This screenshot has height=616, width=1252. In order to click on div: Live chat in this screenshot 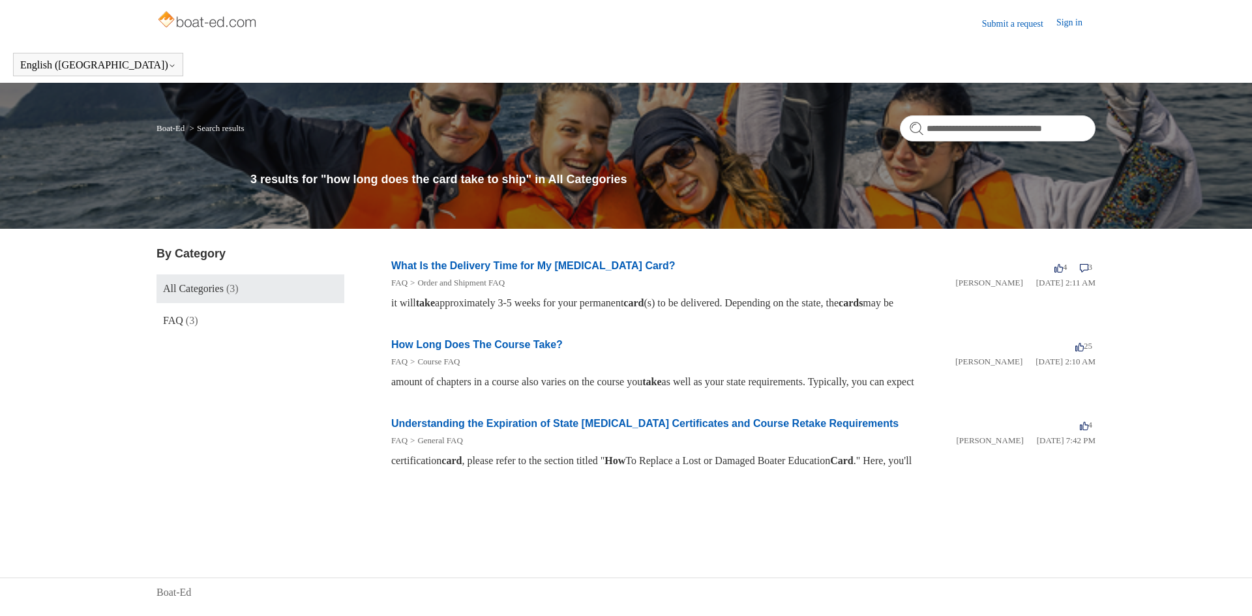, I will do `click(1225, 589)`.